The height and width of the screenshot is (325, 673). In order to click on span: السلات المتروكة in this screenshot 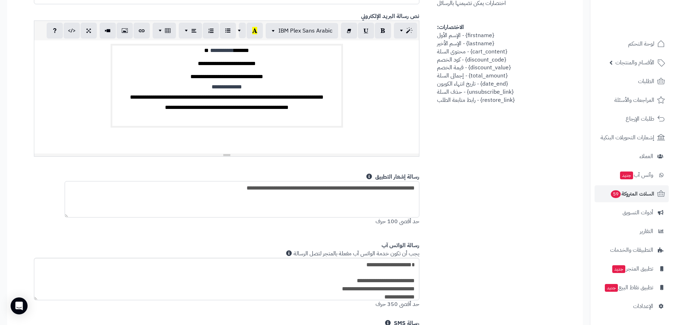, I will do `click(632, 194)`.